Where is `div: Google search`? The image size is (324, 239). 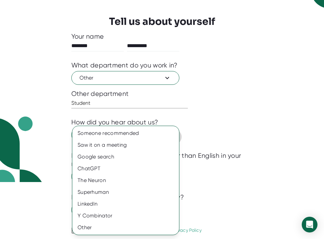
div: Google search is located at coordinates (126, 157).